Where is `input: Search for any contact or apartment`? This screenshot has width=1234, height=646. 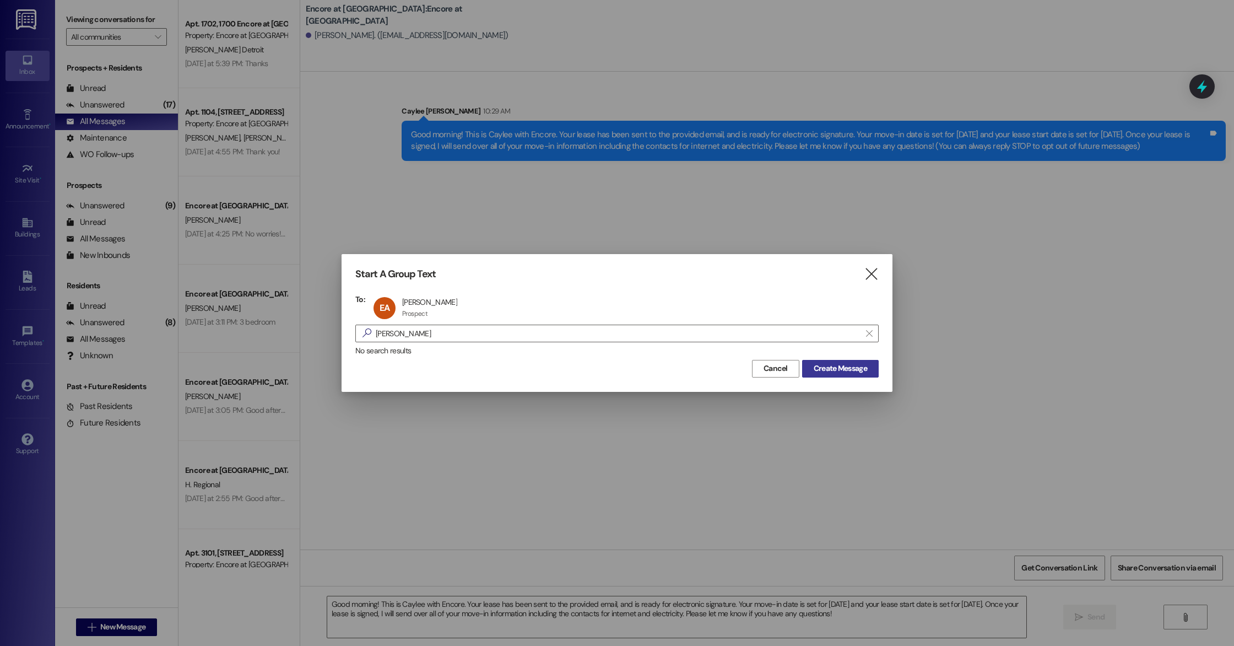
input: Search for any contact or apartment is located at coordinates (618, 333).